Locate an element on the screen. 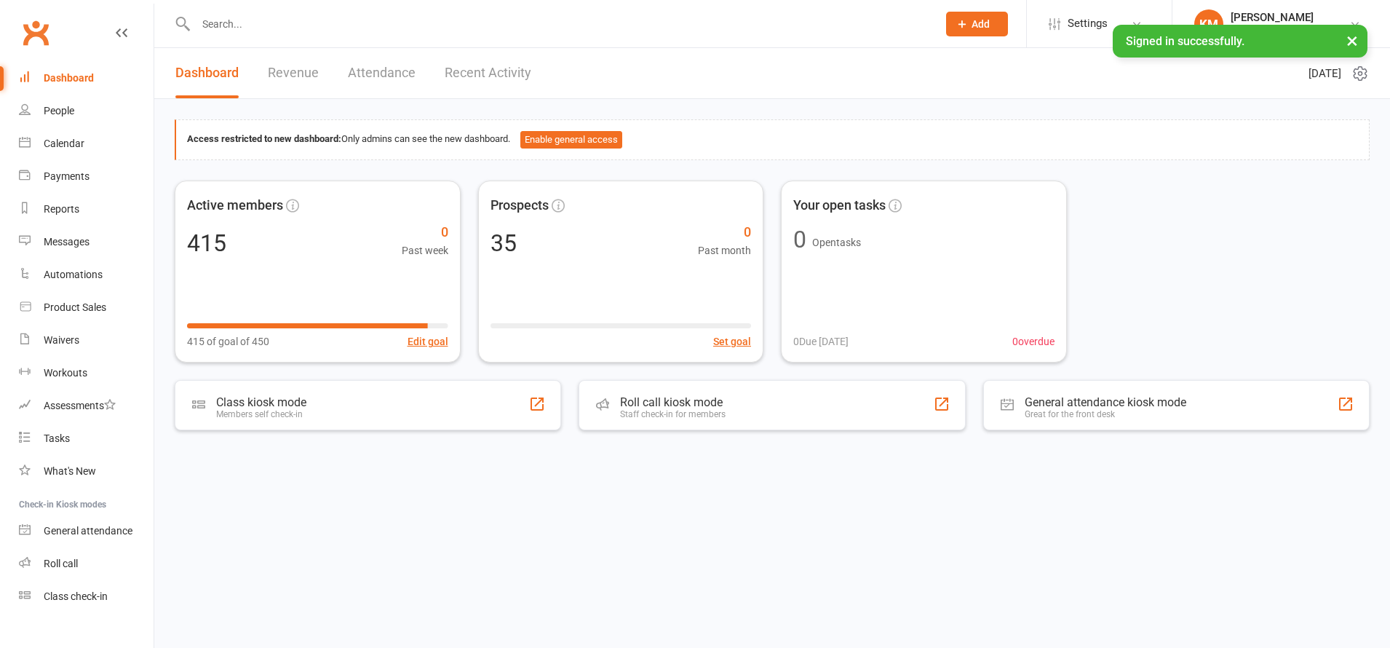  a: People is located at coordinates (86, 111).